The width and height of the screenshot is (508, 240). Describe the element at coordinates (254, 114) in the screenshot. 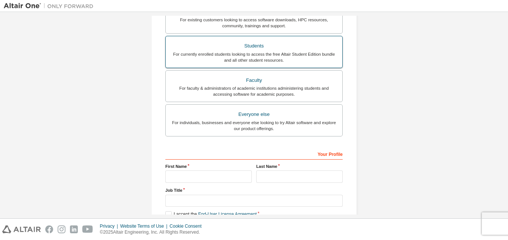

I see `div: Everyone else` at that location.